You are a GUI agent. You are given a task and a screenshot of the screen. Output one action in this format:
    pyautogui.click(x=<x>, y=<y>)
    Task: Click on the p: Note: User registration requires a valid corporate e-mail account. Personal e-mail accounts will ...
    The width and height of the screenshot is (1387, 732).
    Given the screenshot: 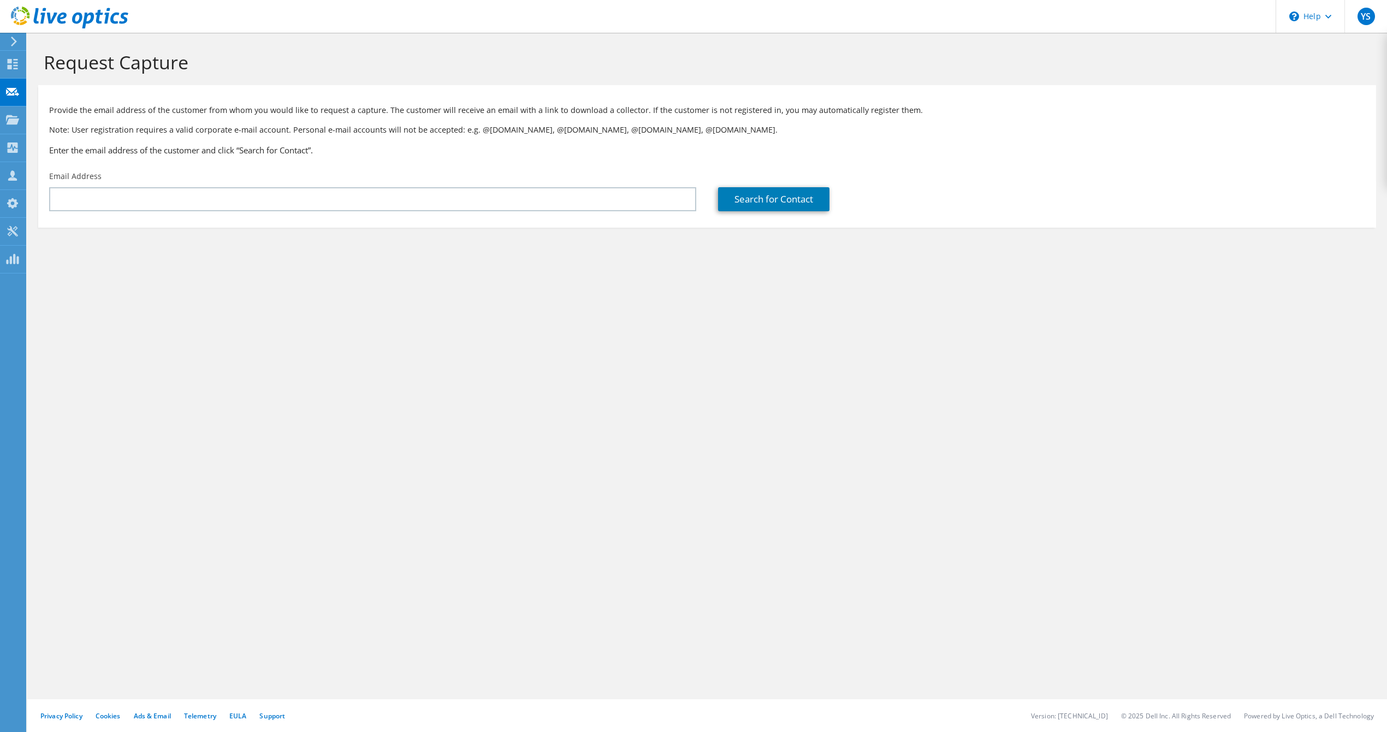 What is the action you would take?
    pyautogui.click(x=707, y=130)
    